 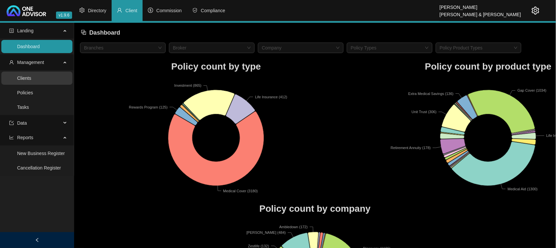 What do you see at coordinates (97, 11) in the screenshot?
I see `span: Directory` at bounding box center [97, 11].